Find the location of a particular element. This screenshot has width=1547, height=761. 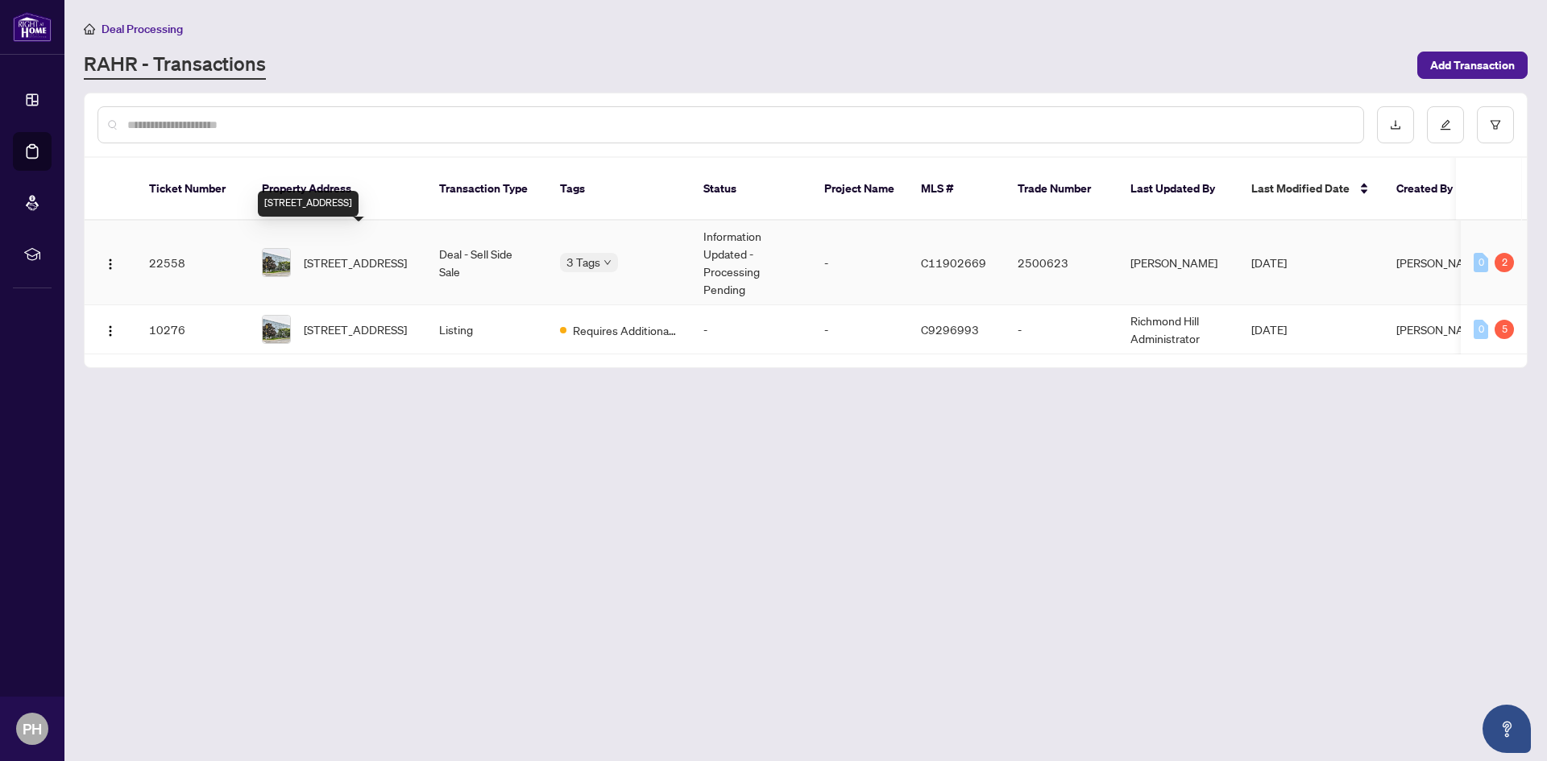

button: Add Transaction is located at coordinates (1472, 65).